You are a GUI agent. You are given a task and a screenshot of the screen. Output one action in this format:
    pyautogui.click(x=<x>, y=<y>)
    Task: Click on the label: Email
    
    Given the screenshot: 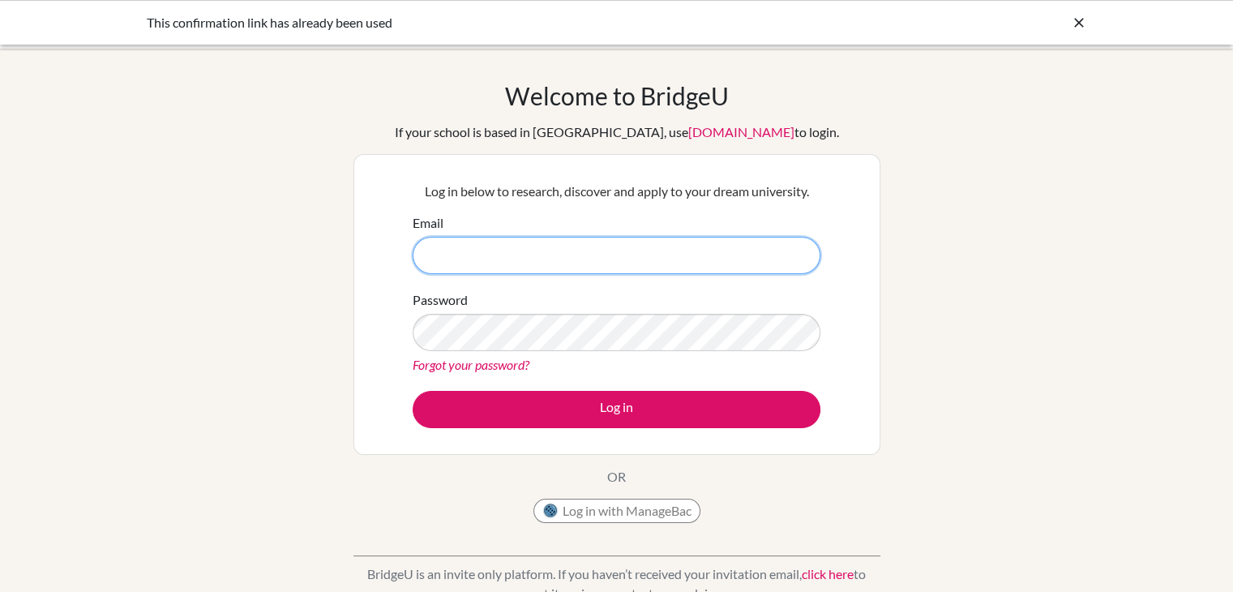 What is the action you would take?
    pyautogui.click(x=428, y=223)
    